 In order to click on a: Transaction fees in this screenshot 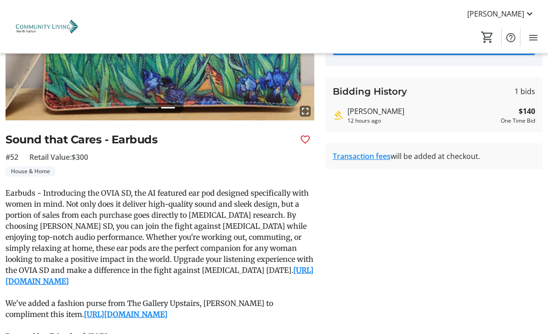, I will do `click(362, 157)`.